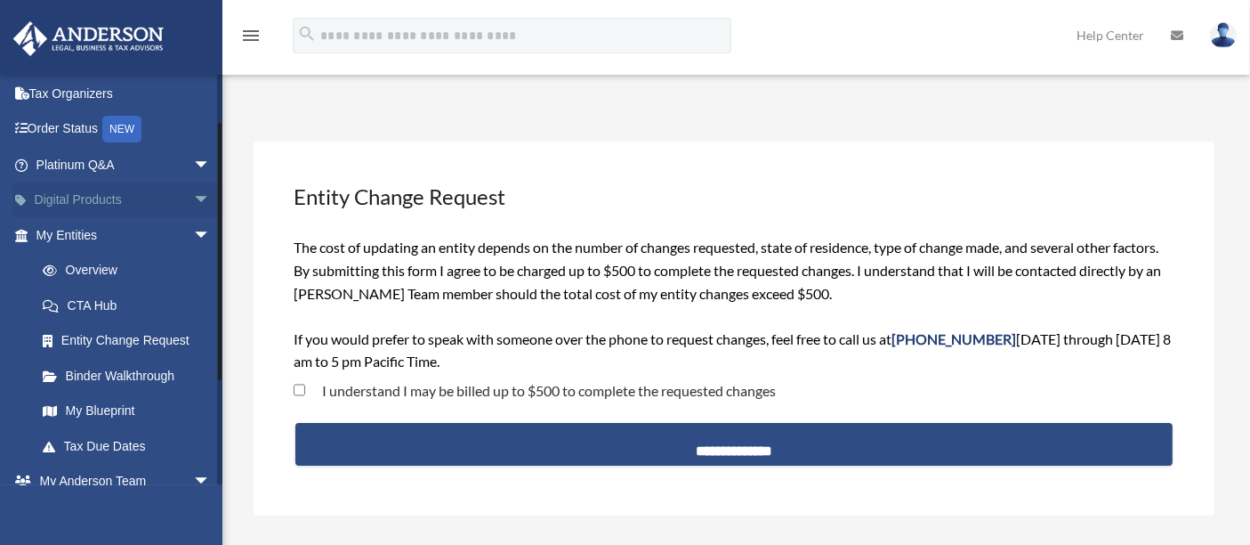 The height and width of the screenshot is (545, 1250). What do you see at coordinates (125, 481) in the screenshot?
I see `a: My Anderson Teamarrow_drop_down` at bounding box center [125, 481].